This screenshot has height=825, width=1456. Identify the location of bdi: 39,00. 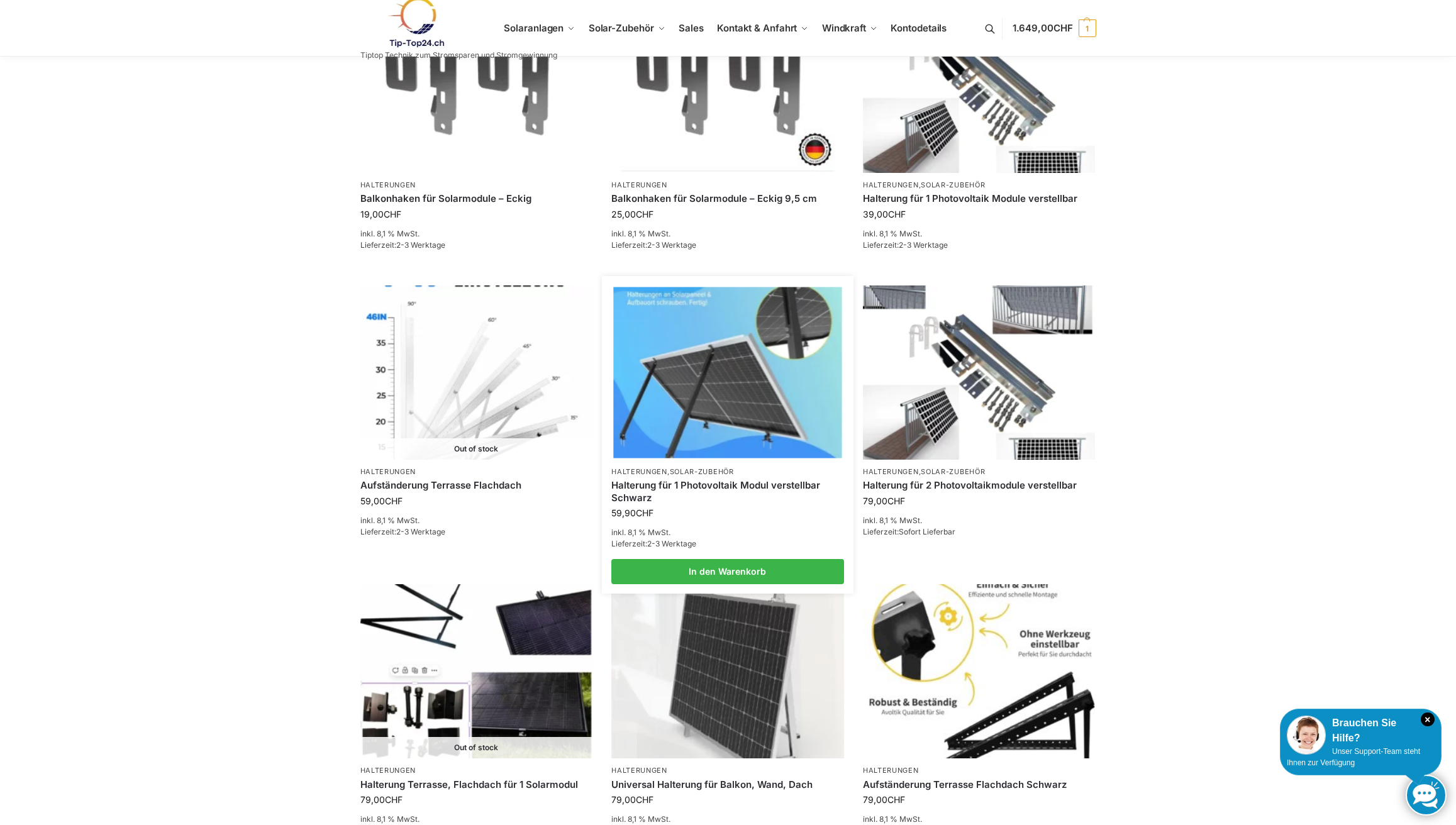
(884, 214).